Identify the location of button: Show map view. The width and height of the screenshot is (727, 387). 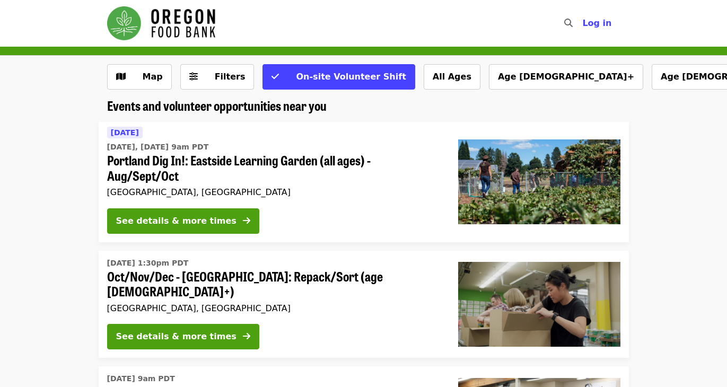
(140, 77).